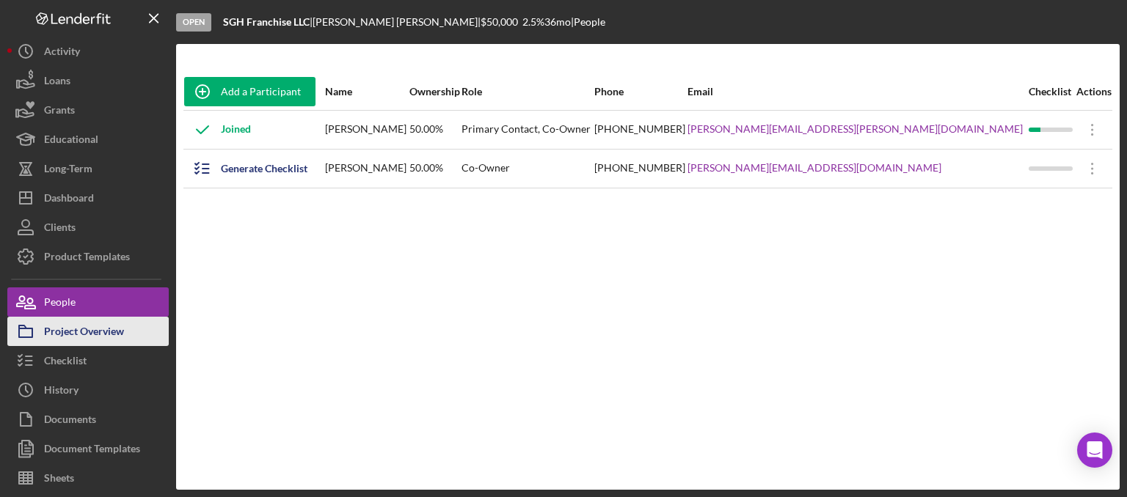  What do you see at coordinates (558, 22) in the screenshot?
I see `div: 36 mo` at bounding box center [558, 22].